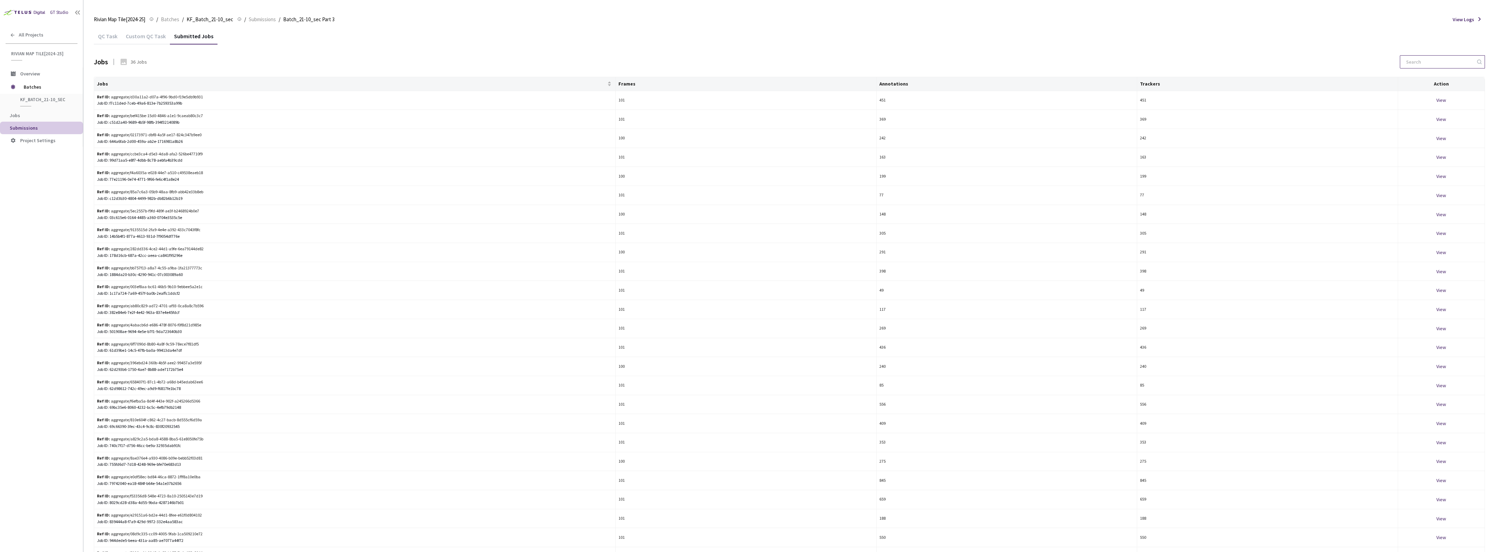 The image size is (1494, 552). I want to click on div: Job ID: 99d71aa5-e8f7-4dbb-8c78-aebfa4b39cdd, so click(355, 160).